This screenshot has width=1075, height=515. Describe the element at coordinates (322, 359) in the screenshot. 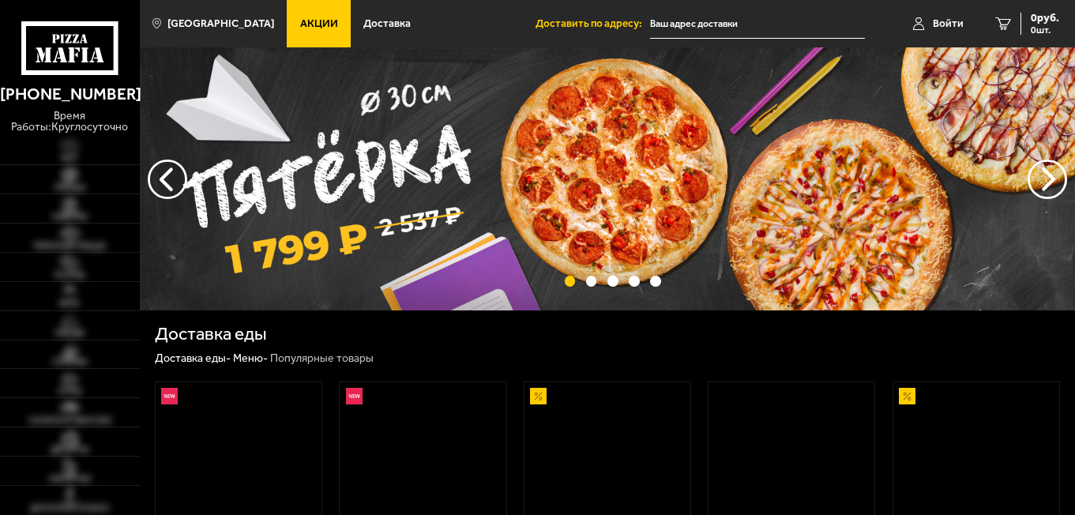

I see `div: Популярные товары` at that location.